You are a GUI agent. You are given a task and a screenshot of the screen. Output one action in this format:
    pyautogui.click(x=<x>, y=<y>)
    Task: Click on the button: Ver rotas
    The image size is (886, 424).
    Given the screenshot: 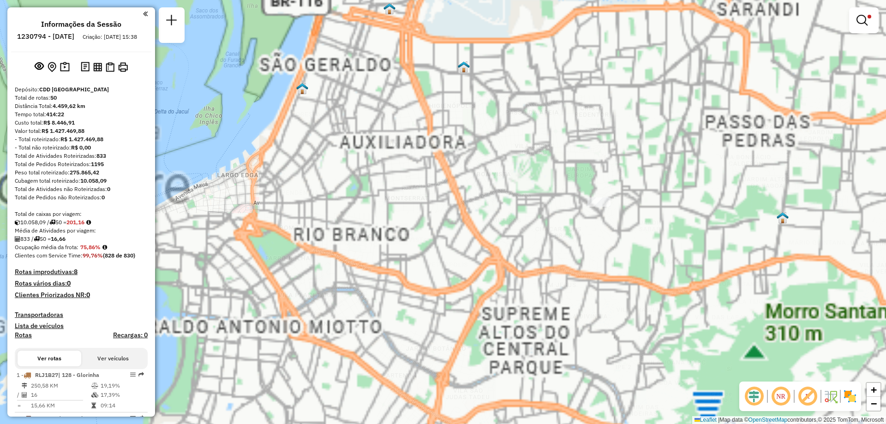 What is the action you would take?
    pyautogui.click(x=49, y=359)
    